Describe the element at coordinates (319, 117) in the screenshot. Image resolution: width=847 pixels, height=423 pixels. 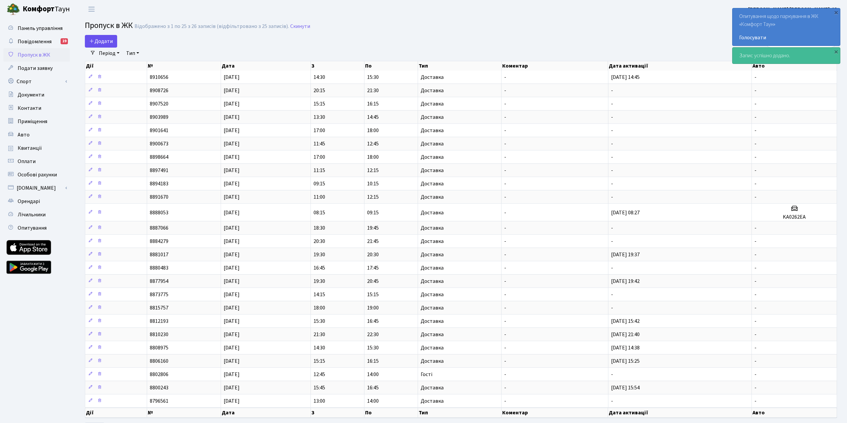
I see `span: 13:30` at that location.